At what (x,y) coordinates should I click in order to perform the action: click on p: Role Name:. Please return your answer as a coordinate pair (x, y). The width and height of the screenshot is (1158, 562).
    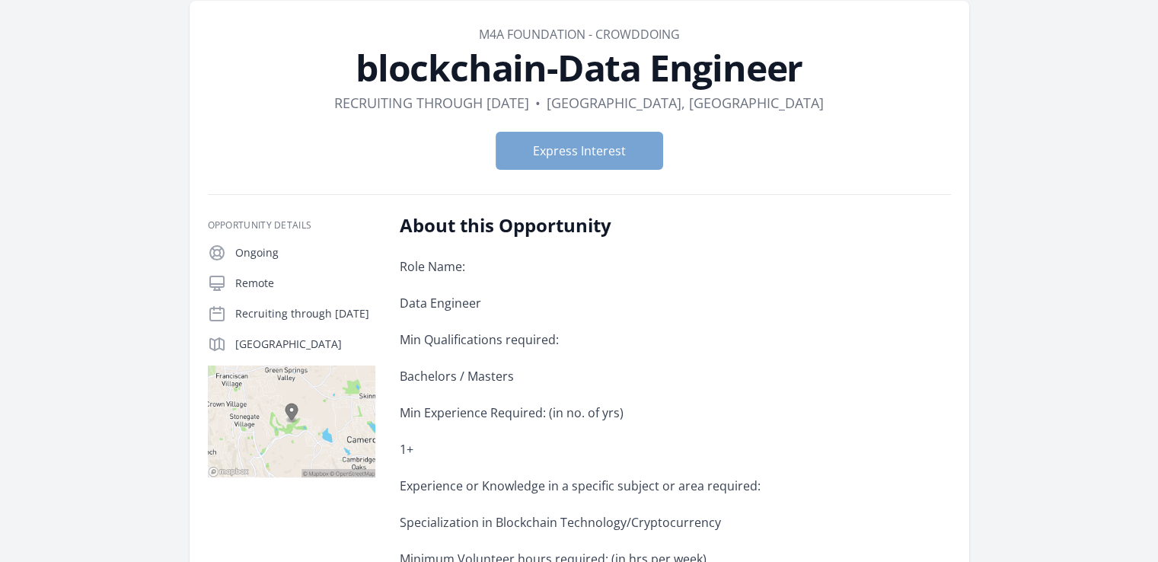
    Looking at the image, I should click on (622, 266).